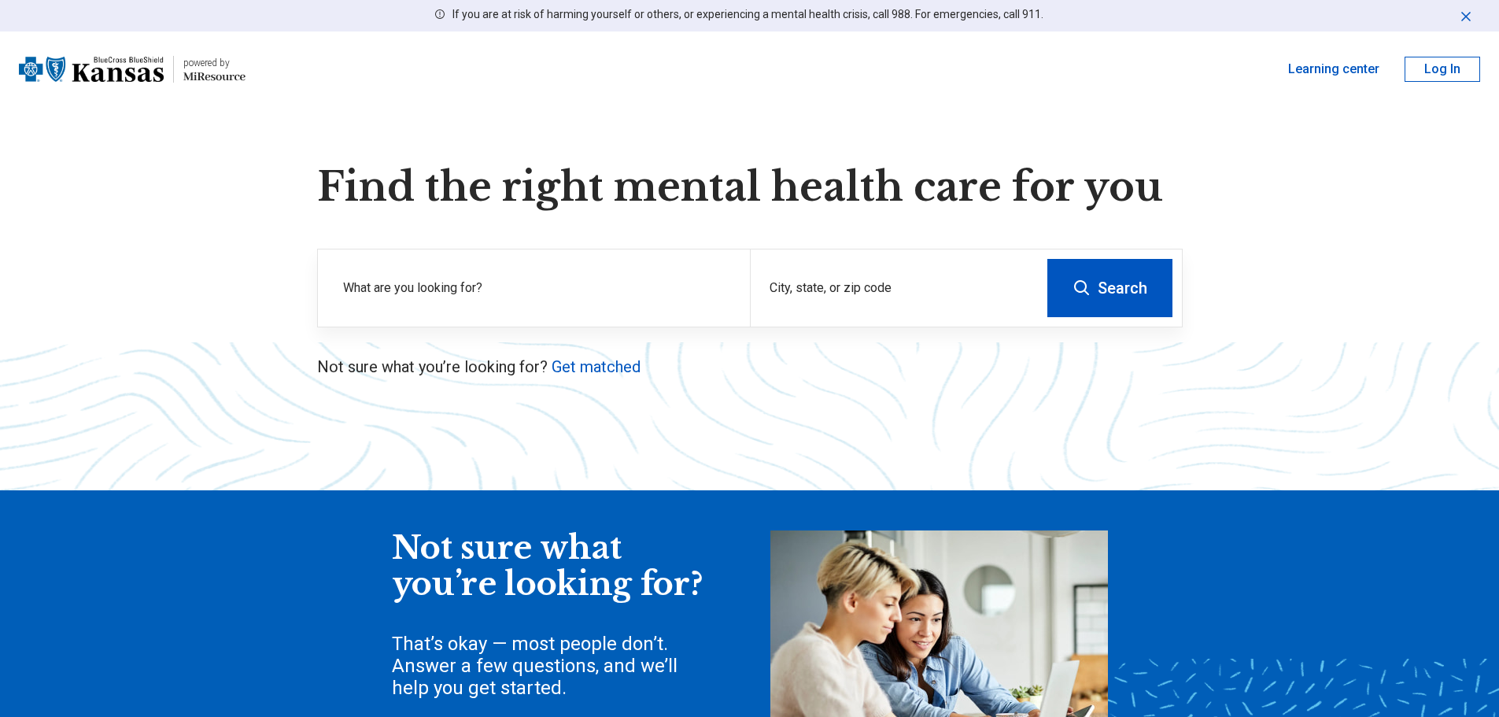 This screenshot has width=1499, height=717. I want to click on p: If you are at risk of harming yourself or others, or experiencing a mental health crisis, call 98..., so click(747, 14).